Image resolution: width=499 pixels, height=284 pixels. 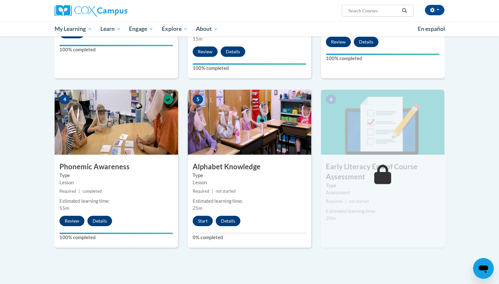 What do you see at coordinates (250, 238) in the screenshot?
I see `label: 0% completed` at bounding box center [250, 238].